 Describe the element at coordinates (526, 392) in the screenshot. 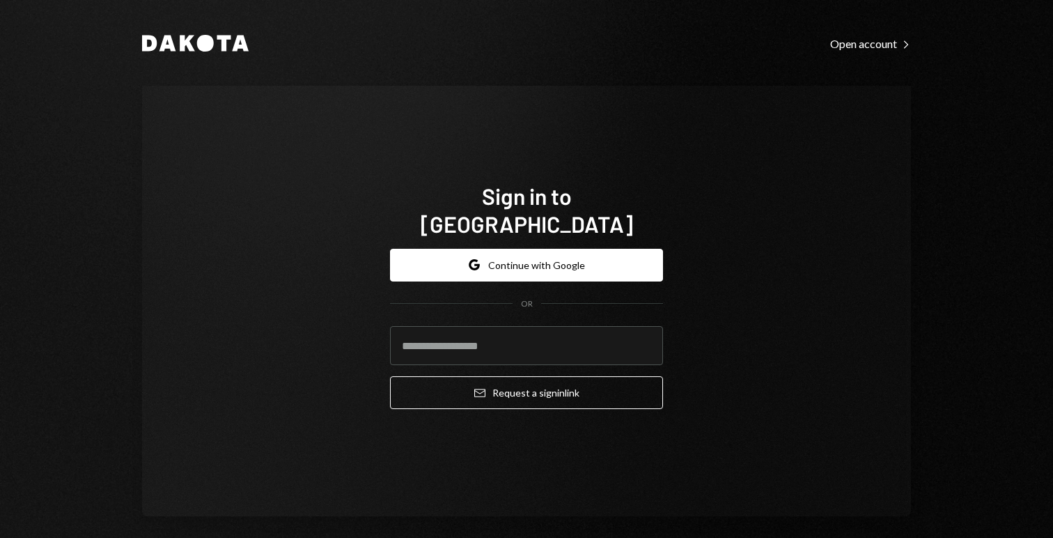

I see `button: Request a signinlink` at that location.